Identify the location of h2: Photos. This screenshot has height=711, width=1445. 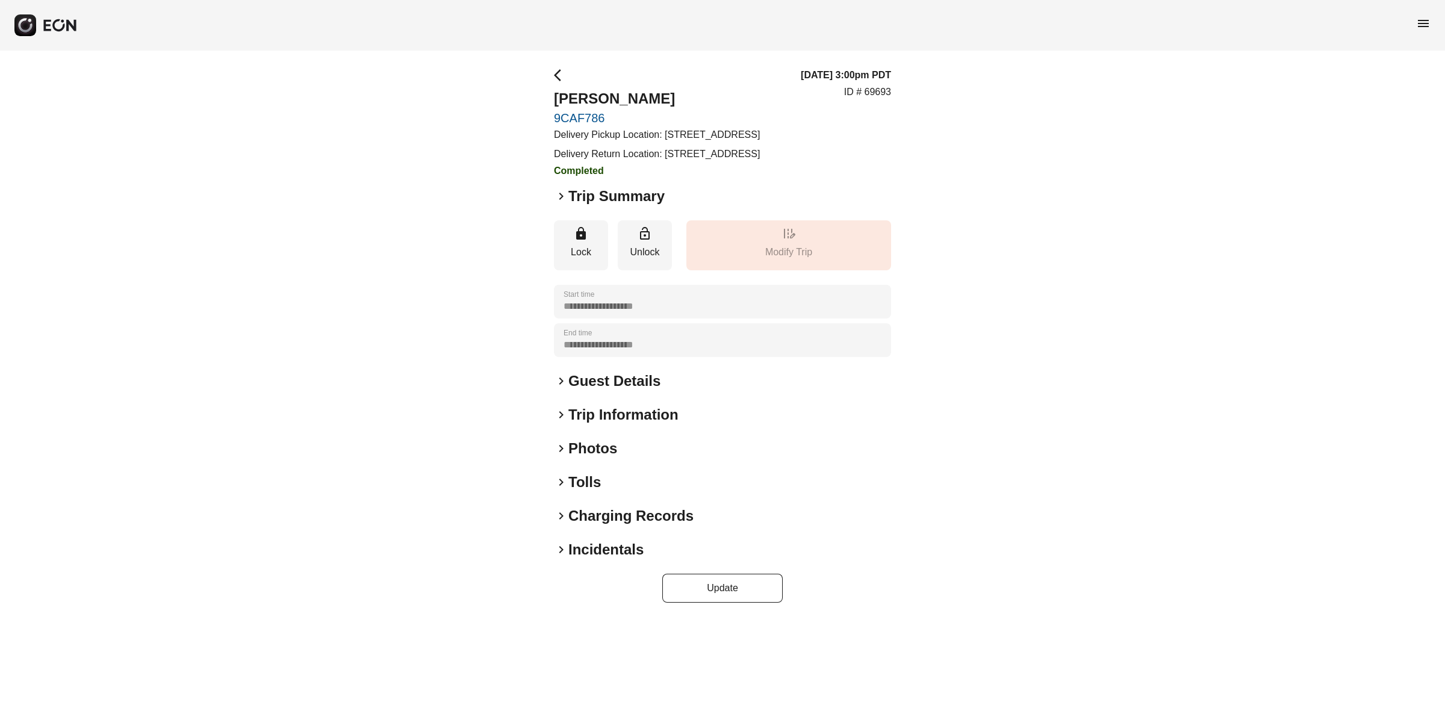
(593, 449).